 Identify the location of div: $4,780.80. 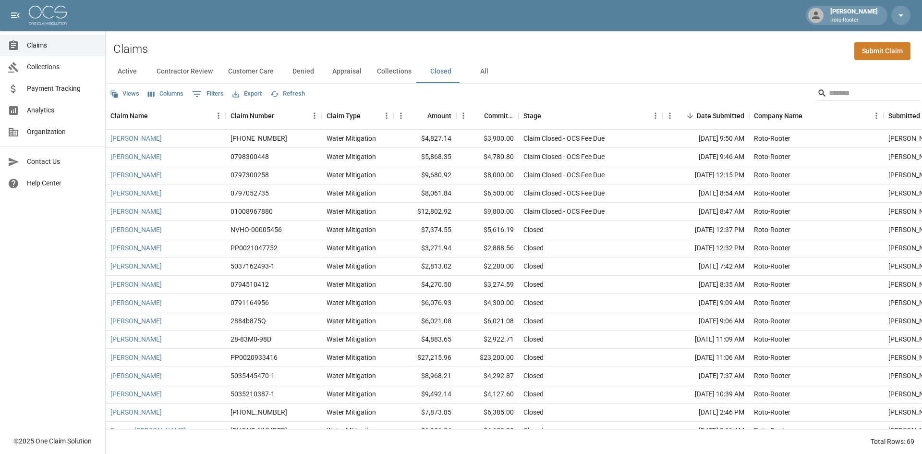
(487, 157).